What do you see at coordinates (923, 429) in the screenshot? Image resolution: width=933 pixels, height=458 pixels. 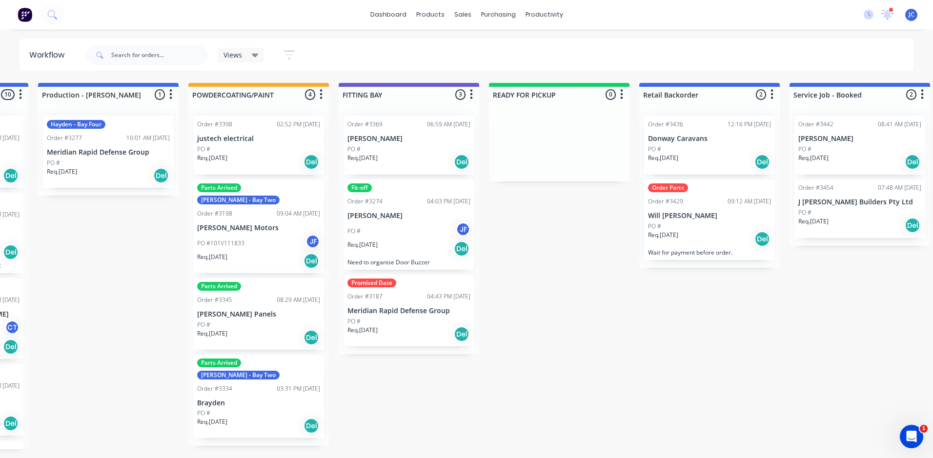 I see `span: 1` at bounding box center [923, 429].